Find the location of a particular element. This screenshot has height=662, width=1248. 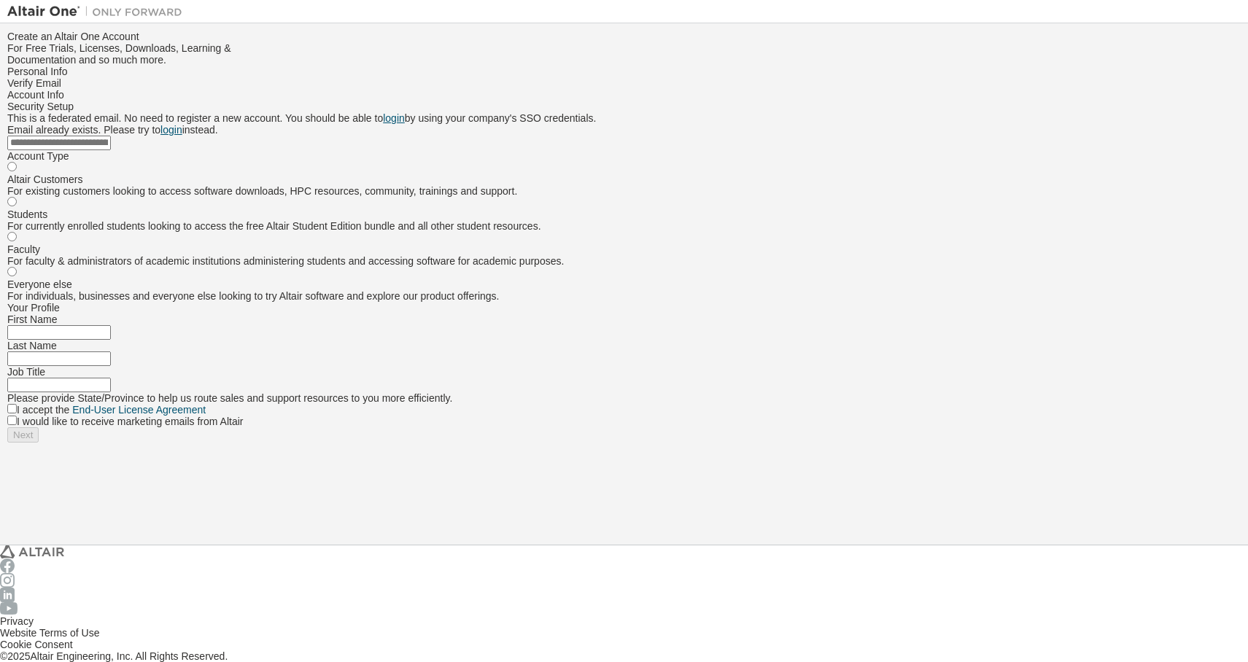

div: For individuals, businesses and everyone else looking to try Altair software and explore our prod... is located at coordinates (624, 296).